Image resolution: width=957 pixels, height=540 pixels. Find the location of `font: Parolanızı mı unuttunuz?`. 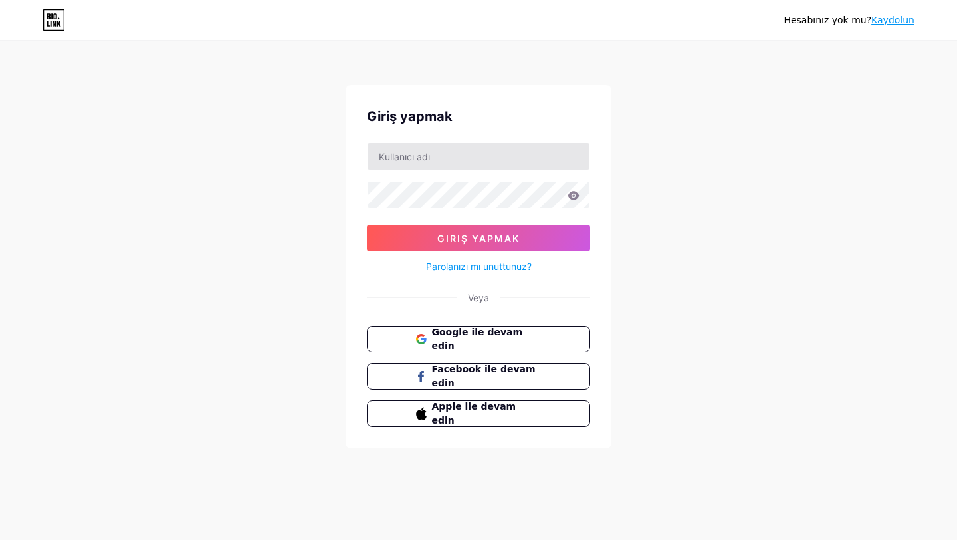

font: Parolanızı mı unuttunuz? is located at coordinates (479, 266).